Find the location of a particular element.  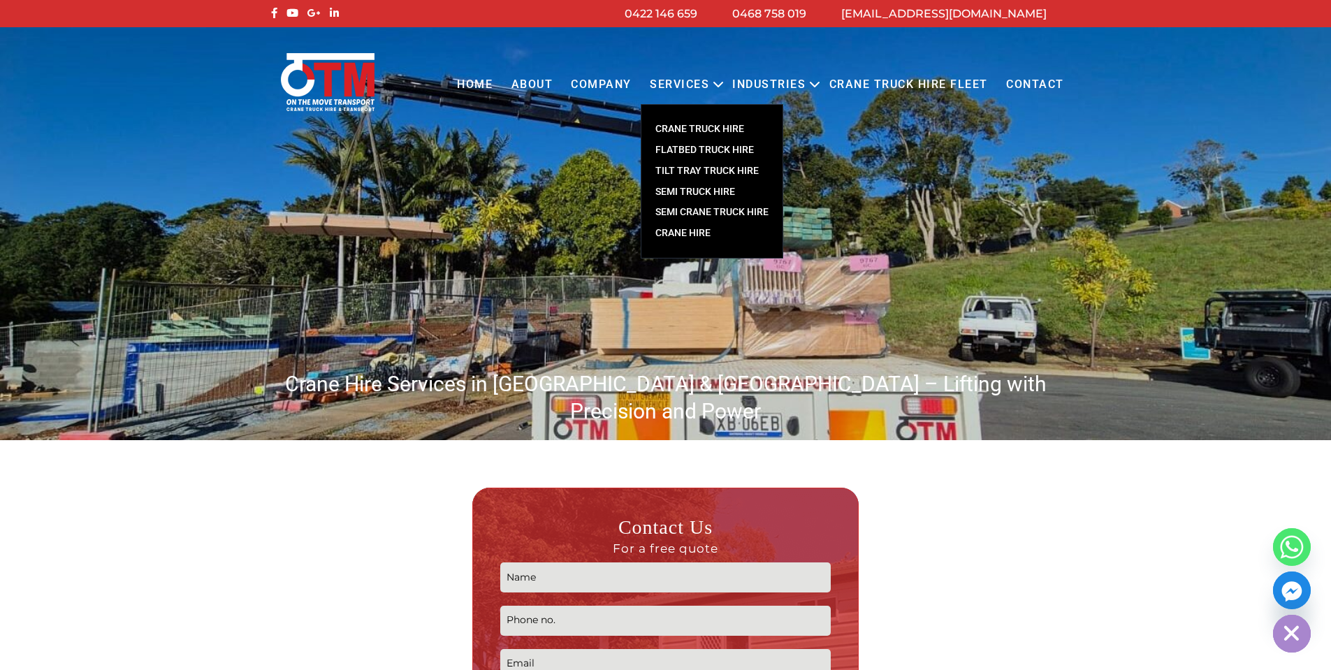

input: Name is located at coordinates (665, 577).